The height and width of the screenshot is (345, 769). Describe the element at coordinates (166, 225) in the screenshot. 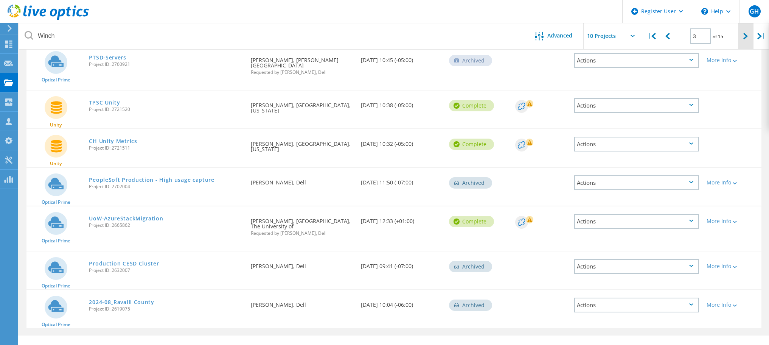

I see `span: Project ID: 2665862` at that location.